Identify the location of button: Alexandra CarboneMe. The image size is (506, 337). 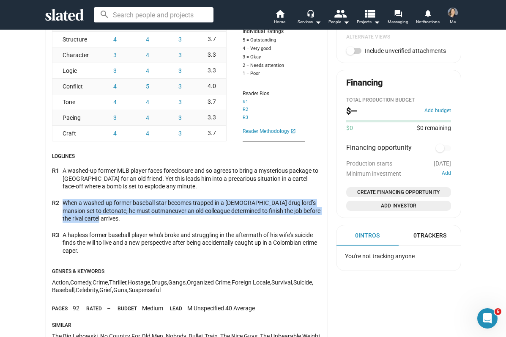
(453, 17).